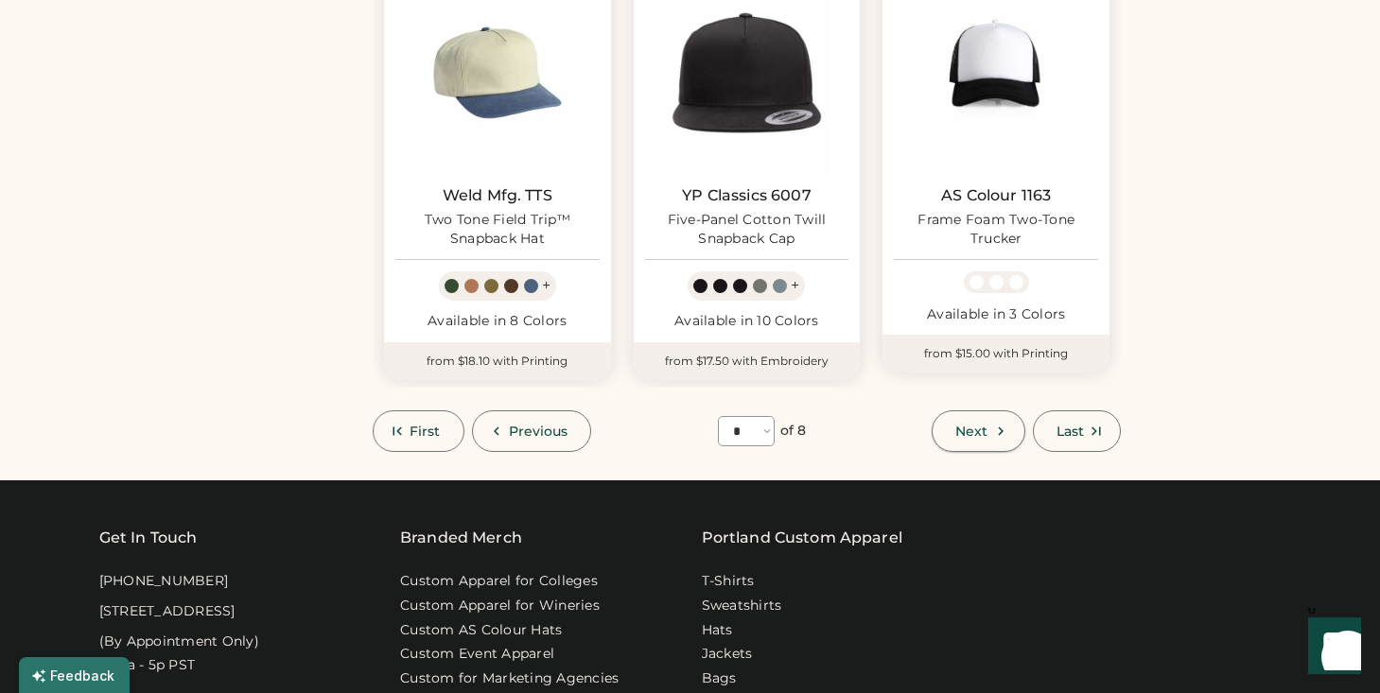  I want to click on div: Two Tone Field Trip™ Snapback Hat, so click(497, 230).